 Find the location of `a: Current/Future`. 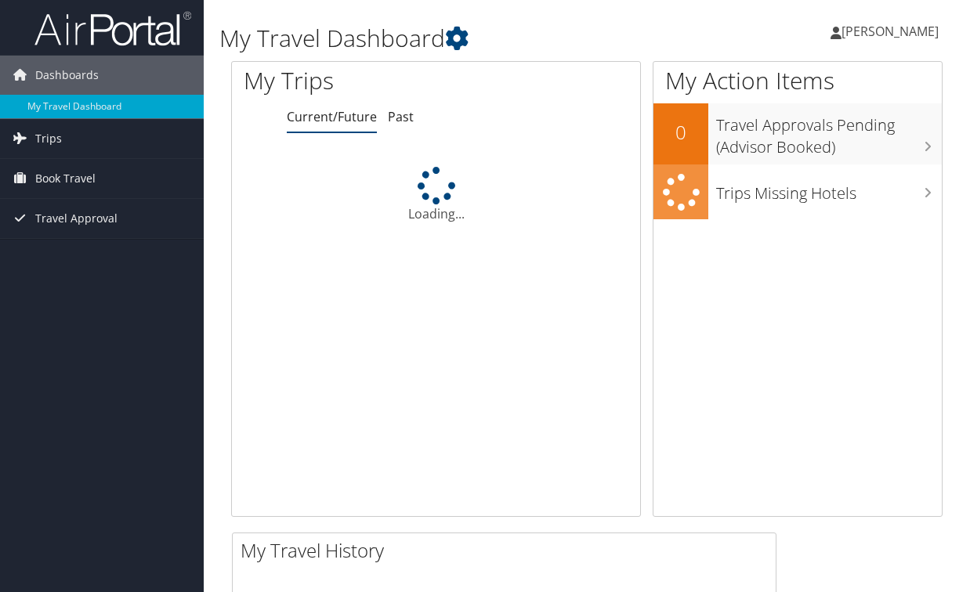

a: Current/Future is located at coordinates (331, 117).